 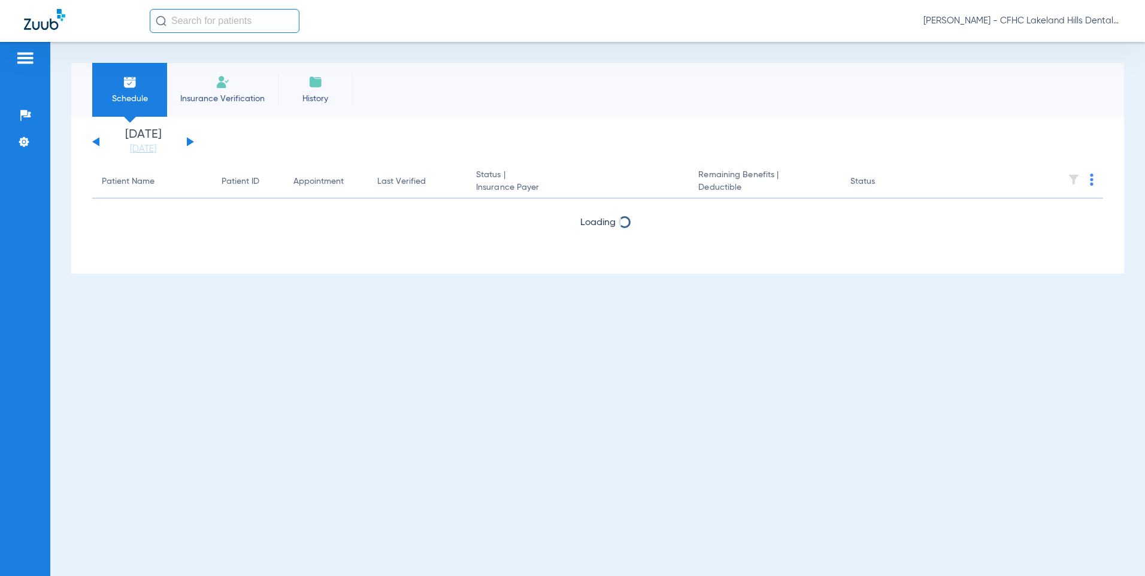 What do you see at coordinates (225, 21) in the screenshot?
I see `input: Search for patients` at bounding box center [225, 21].